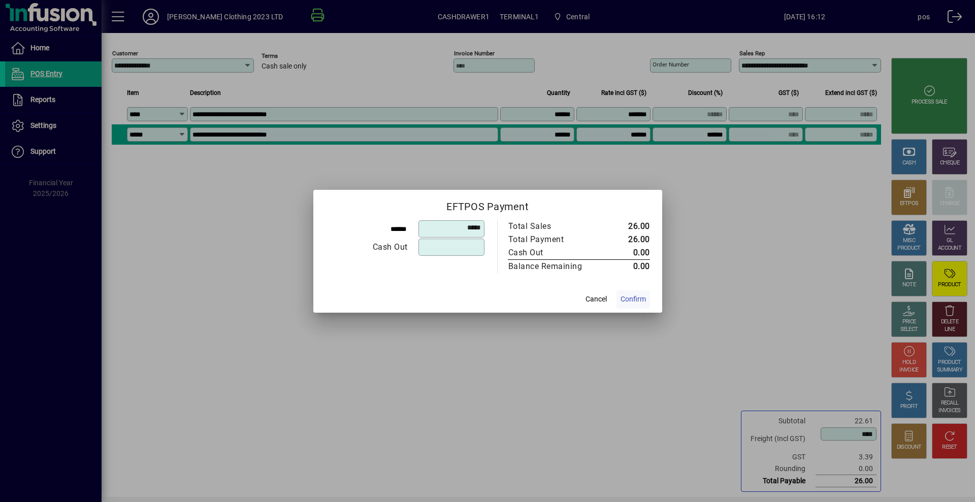 This screenshot has height=502, width=975. I want to click on button: Confirm, so click(633, 300).